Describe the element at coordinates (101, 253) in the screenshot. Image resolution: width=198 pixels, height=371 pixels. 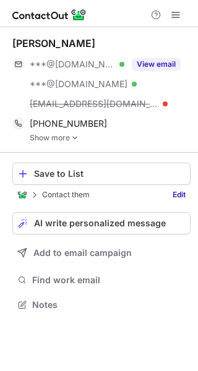
I see `button: Add to email campaign` at that location.